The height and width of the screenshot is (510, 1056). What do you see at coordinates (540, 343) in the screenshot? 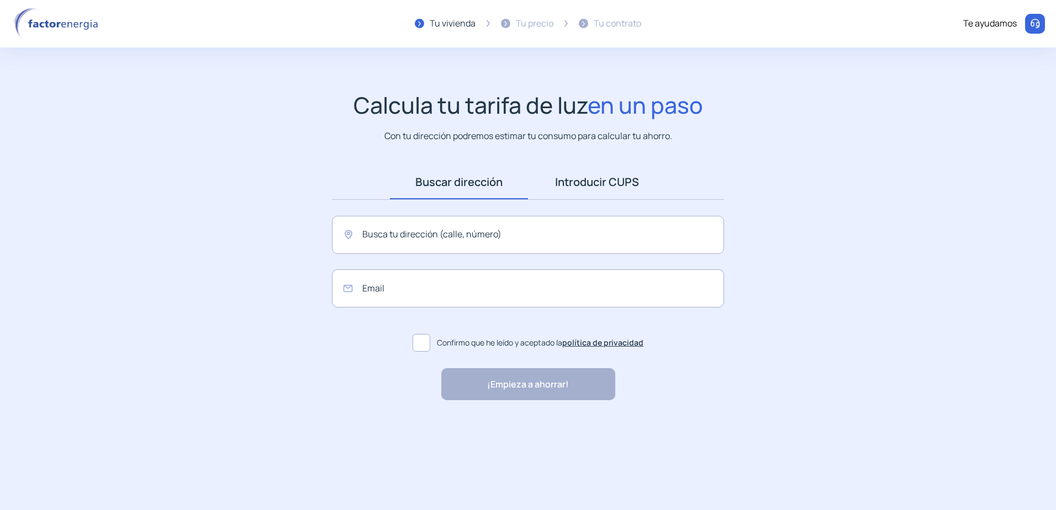
I see `span: Confirmo que he leído y aceptado la` at bounding box center [540, 343].